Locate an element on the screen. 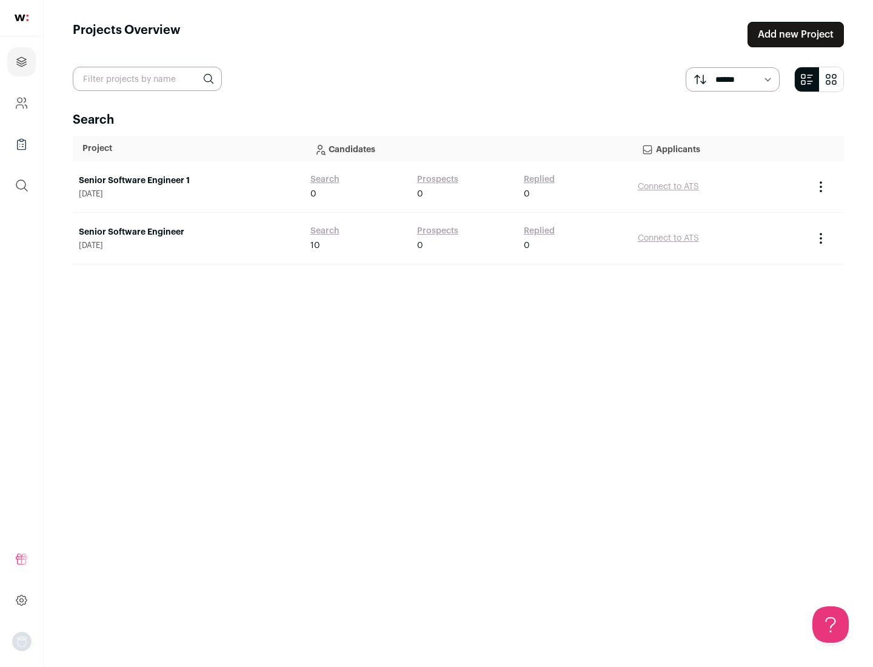 This screenshot has height=667, width=873. button: Open dropdown is located at coordinates (22, 641).